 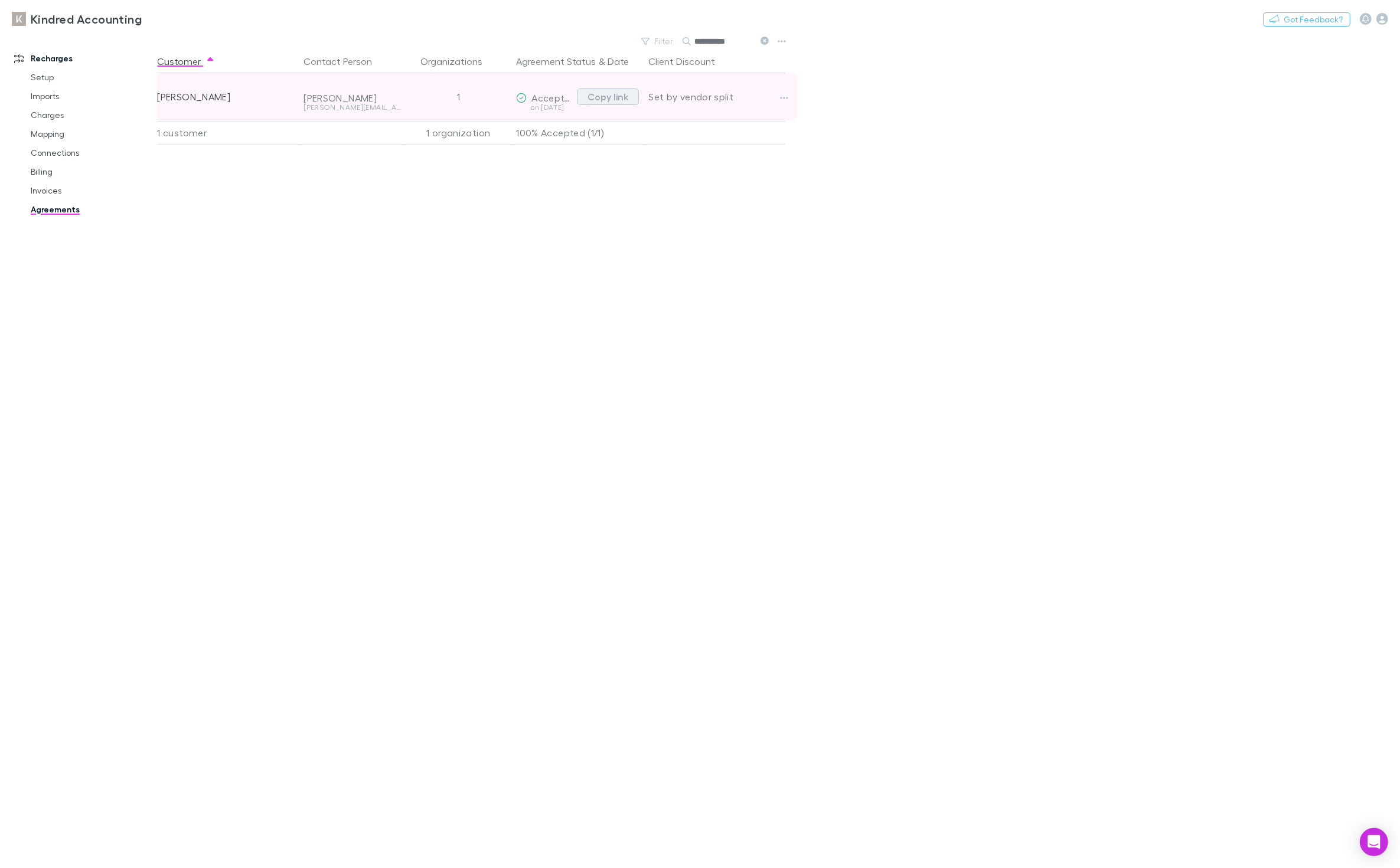 What do you see at coordinates (717, 97) in the screenshot?
I see `div: Set by vendor split` at bounding box center [717, 97].